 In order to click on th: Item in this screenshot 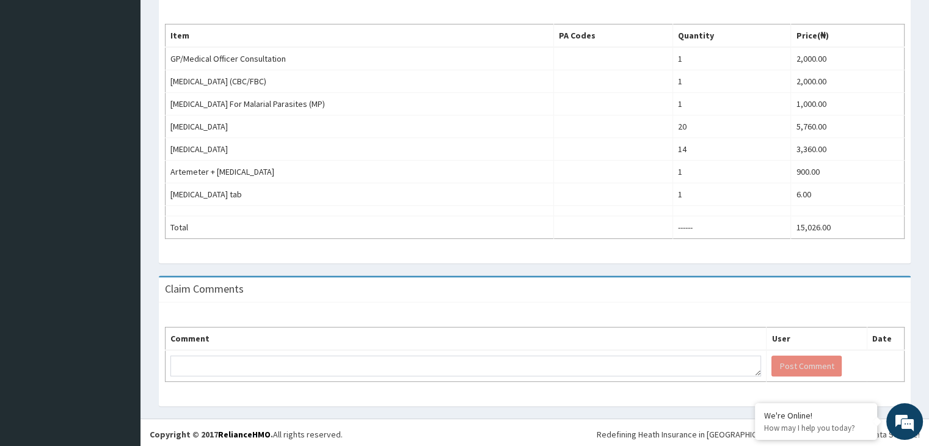, I will do `click(360, 36)`.